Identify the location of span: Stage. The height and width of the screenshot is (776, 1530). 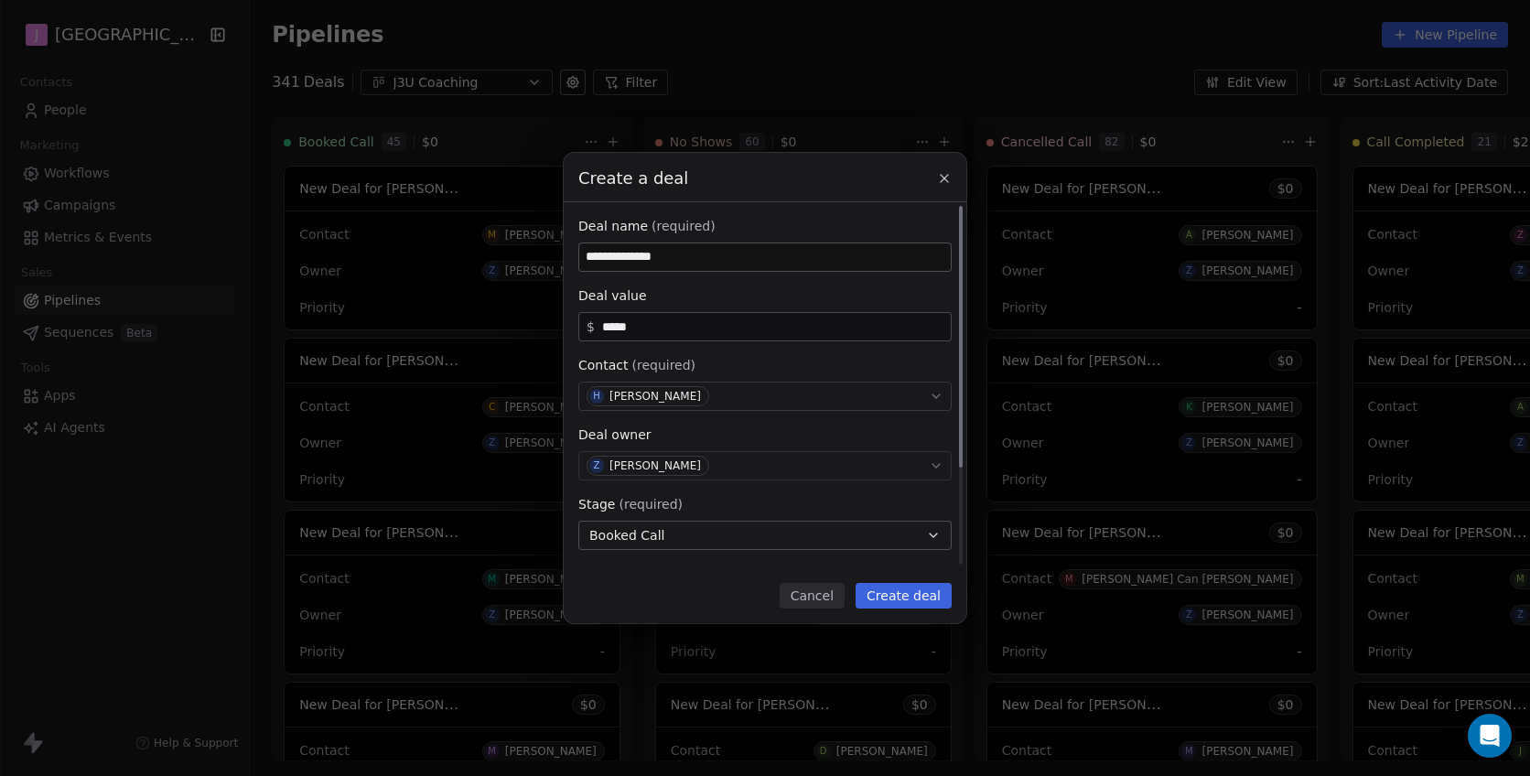
(597, 504).